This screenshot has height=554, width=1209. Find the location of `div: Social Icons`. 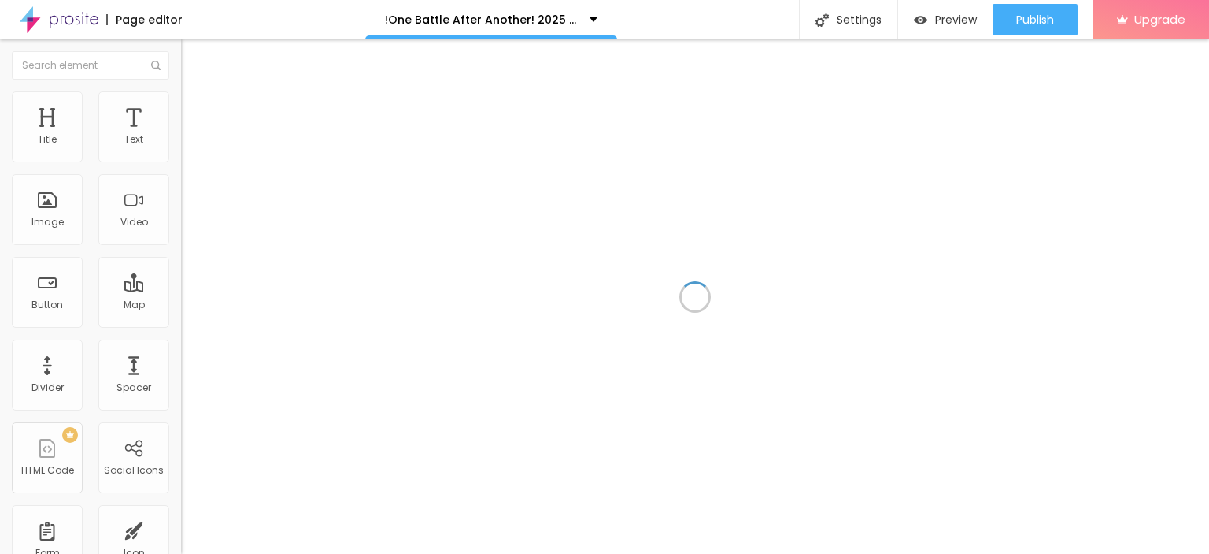

div: Social Icons is located at coordinates (134, 470).